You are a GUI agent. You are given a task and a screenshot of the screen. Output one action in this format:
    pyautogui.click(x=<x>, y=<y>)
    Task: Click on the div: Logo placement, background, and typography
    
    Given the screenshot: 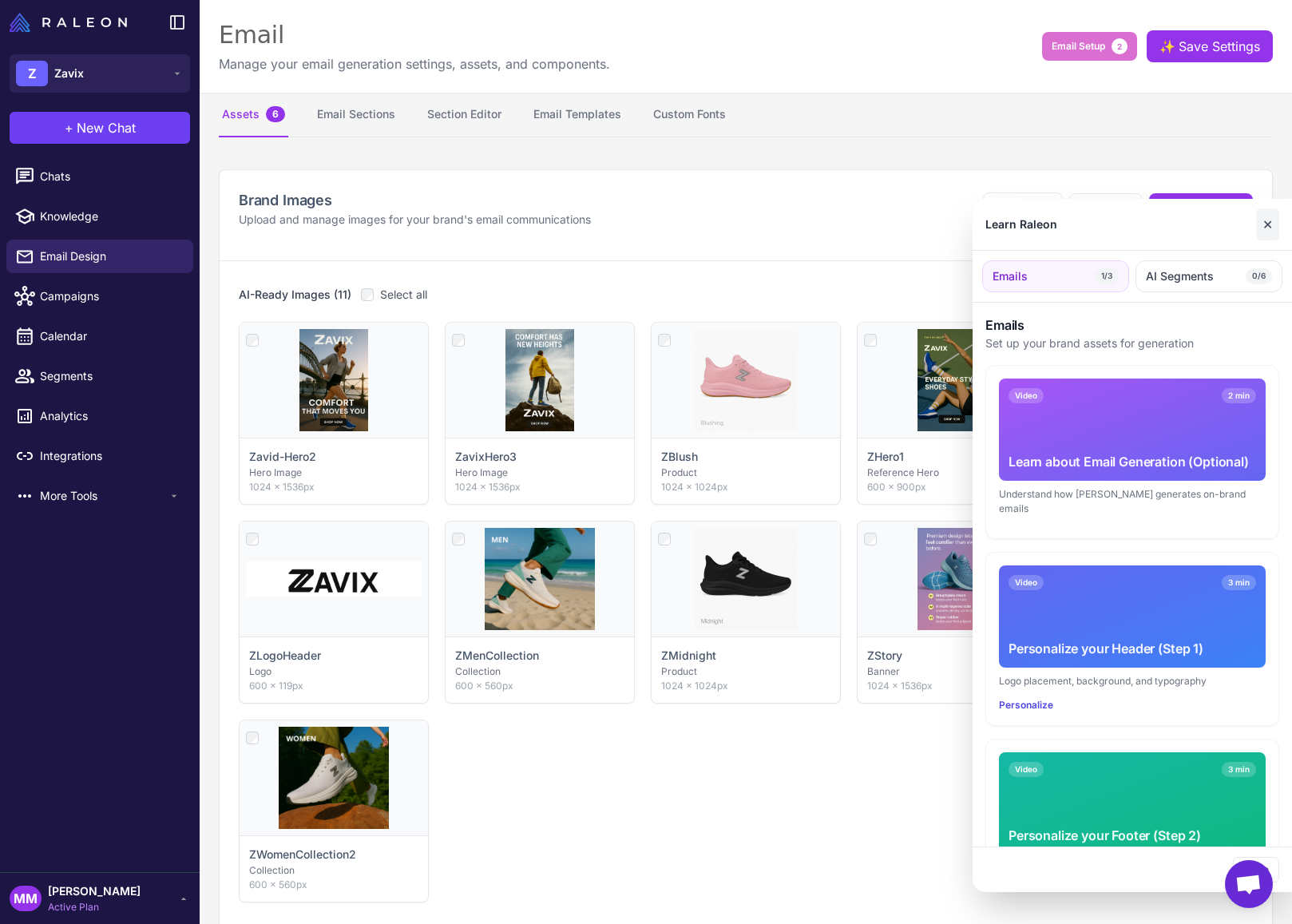 What is the action you would take?
    pyautogui.click(x=1133, y=681)
    